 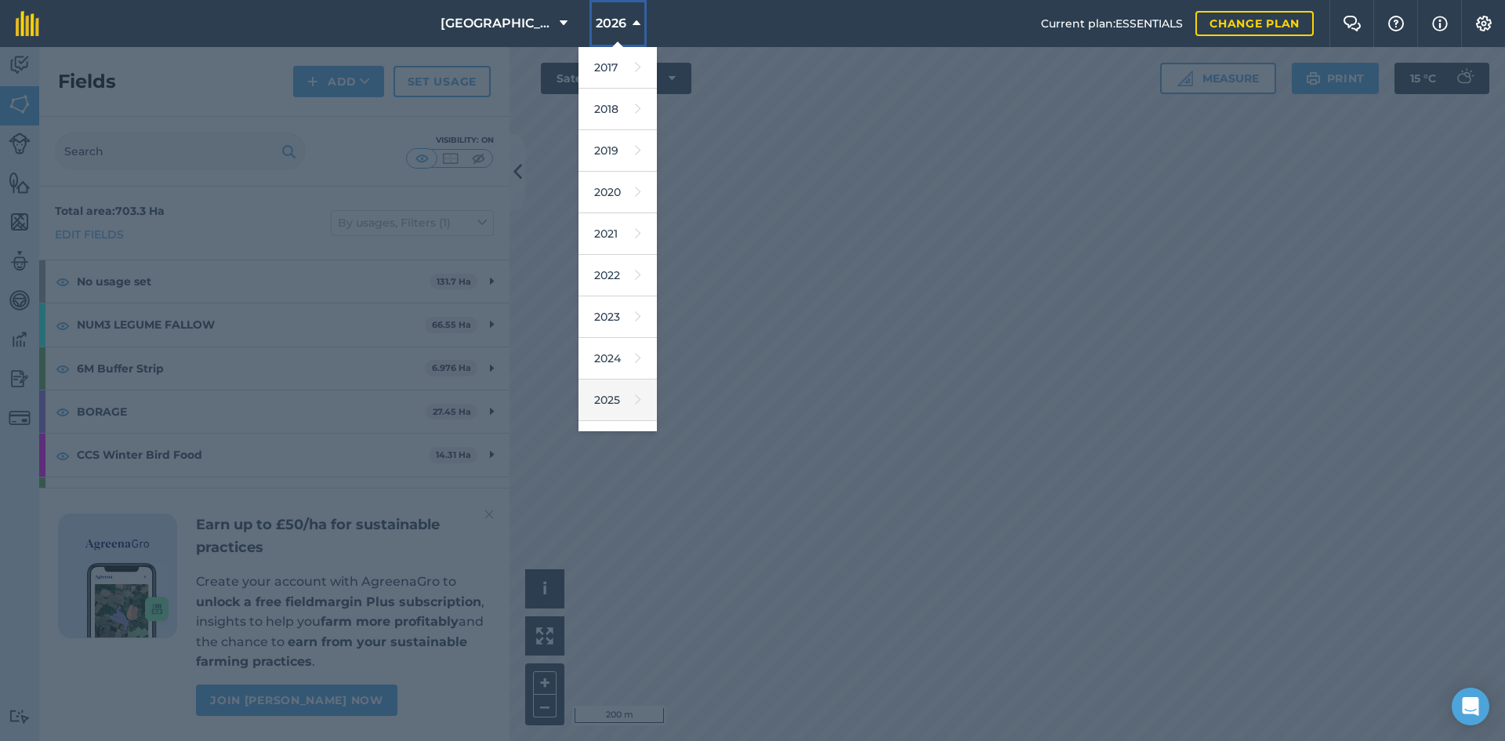 What do you see at coordinates (1440, 24) in the screenshot?
I see `img: svg+xml;base64,PHN2ZyB4bWxucz0iaHR0cDovL3d3dy53My5vcmcvMjAwMC9zdmciIHdpZHRoPSIxNyIgaGVpZ2h0PSIxNy...` at bounding box center [1440, 24].